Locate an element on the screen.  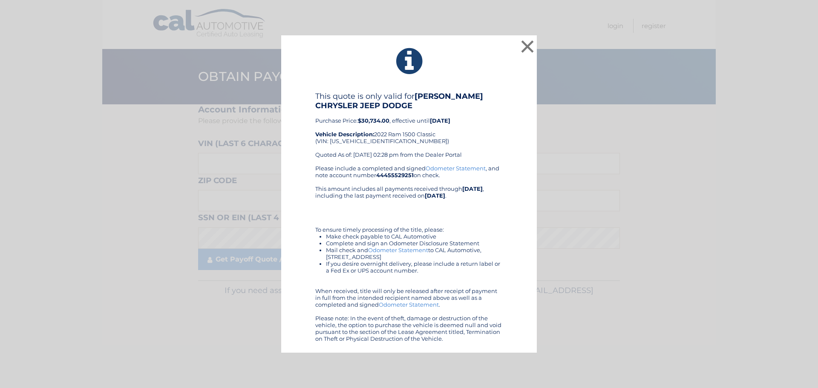
li: If you desire overnight delivery, please include a return label or a Fed Ex or UPS account number. is located at coordinates (414, 267).